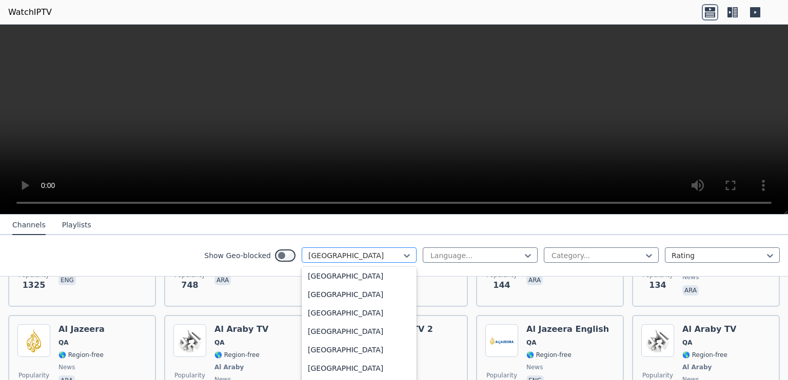 The image size is (788, 380). What do you see at coordinates (34, 286) in the screenshot?
I see `span: 1325` at bounding box center [34, 286].